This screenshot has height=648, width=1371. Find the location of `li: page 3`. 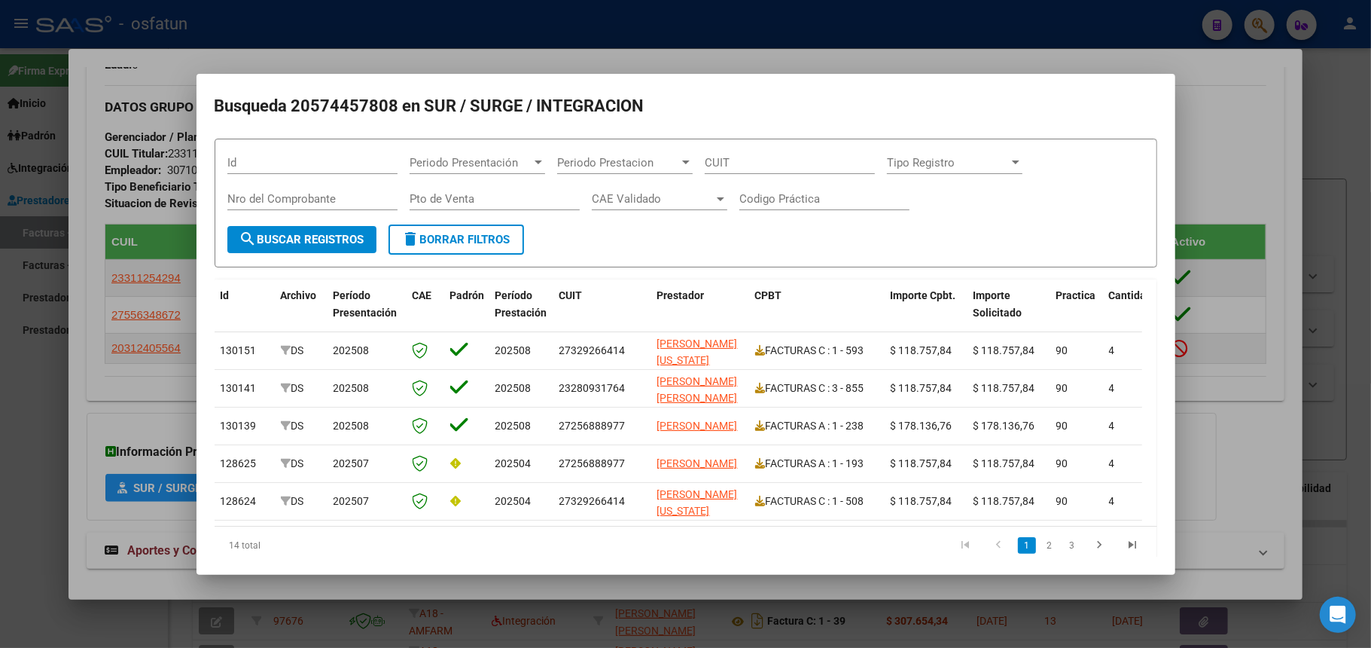

li: page 3 is located at coordinates (1072, 545).